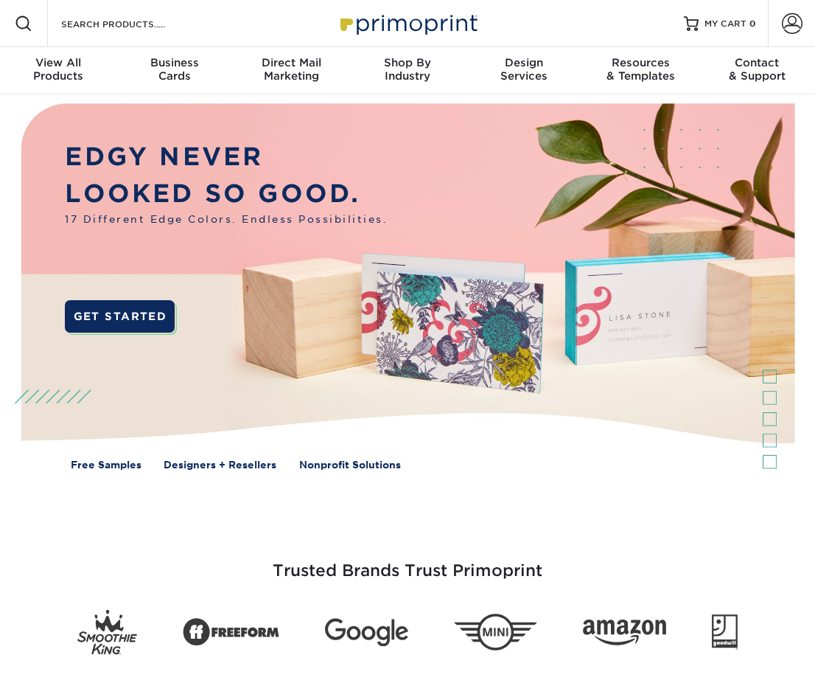  What do you see at coordinates (226, 220) in the screenshot?
I see `span: 17 Different Edge Colors. Endless Possibilities.` at bounding box center [226, 220].